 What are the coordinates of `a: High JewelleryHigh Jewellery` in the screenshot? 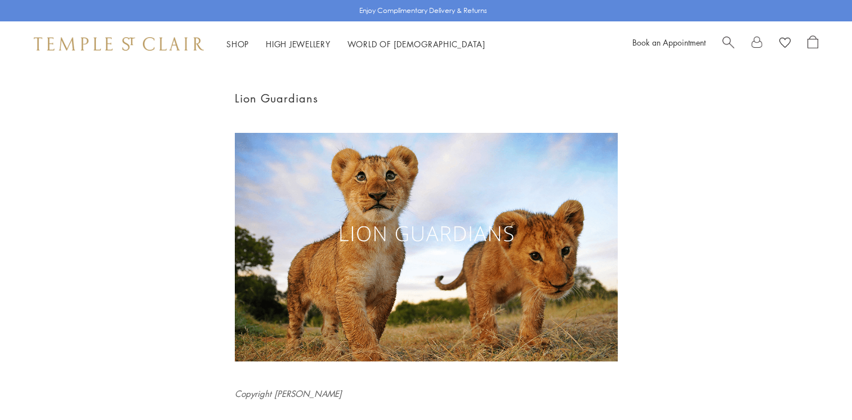 It's located at (298, 44).